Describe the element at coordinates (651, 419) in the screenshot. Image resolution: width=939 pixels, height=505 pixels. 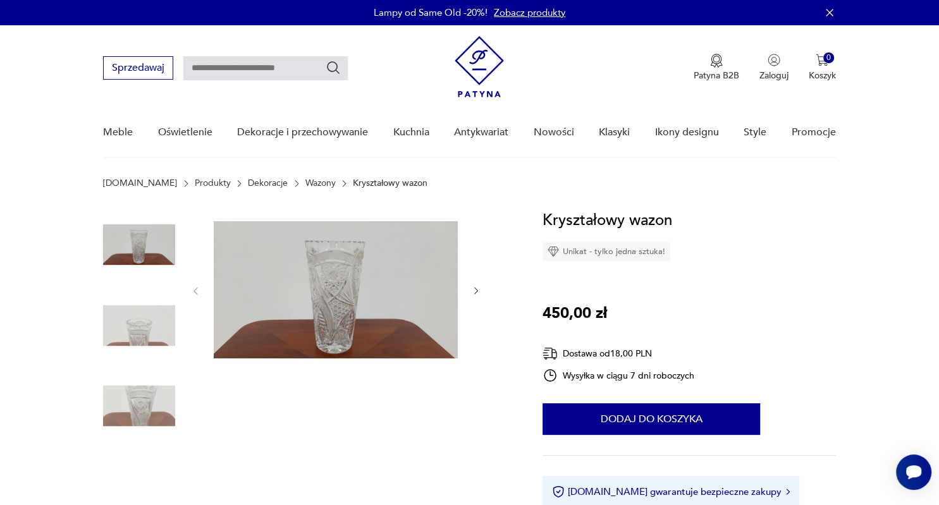
I see `button: Dodaj do koszyka` at that location.